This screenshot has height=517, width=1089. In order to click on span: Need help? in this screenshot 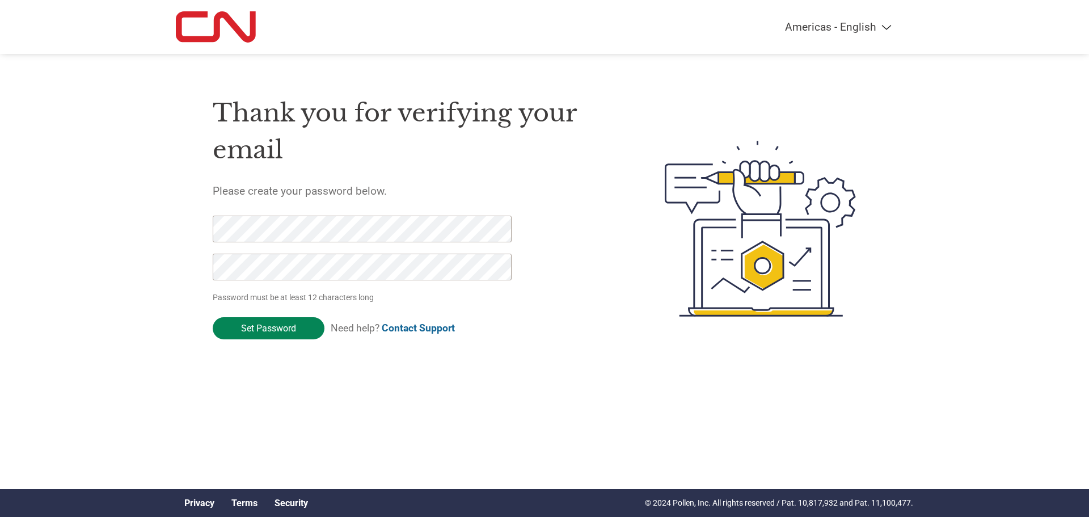, I will do `click(393, 328)`.